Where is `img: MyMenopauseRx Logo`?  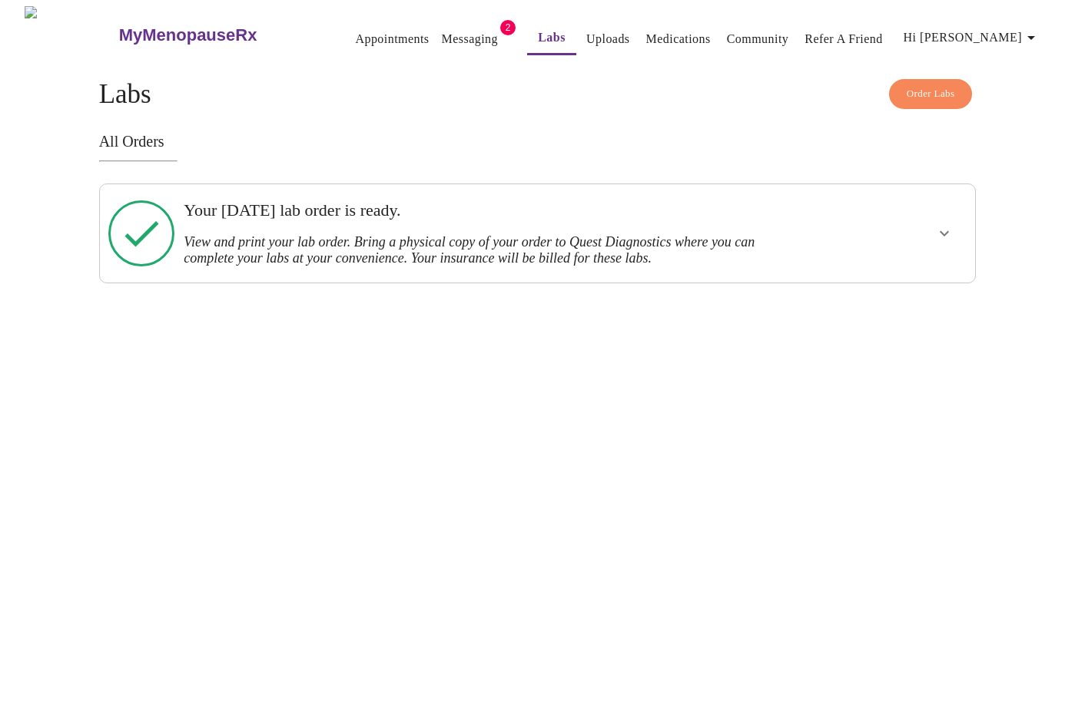 img: MyMenopauseRx Logo is located at coordinates (71, 35).